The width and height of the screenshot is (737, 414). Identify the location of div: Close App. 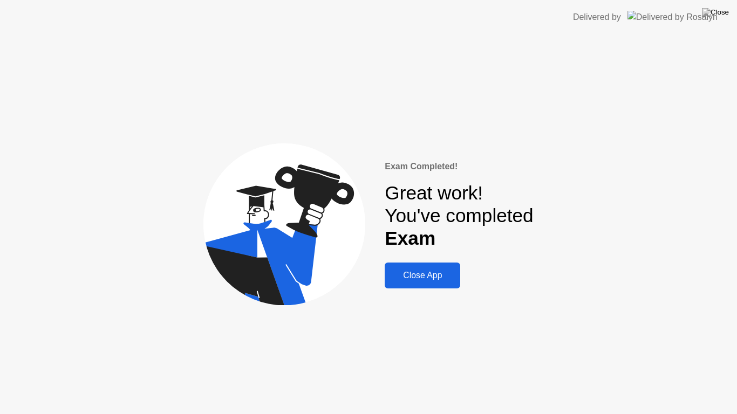
(423, 276).